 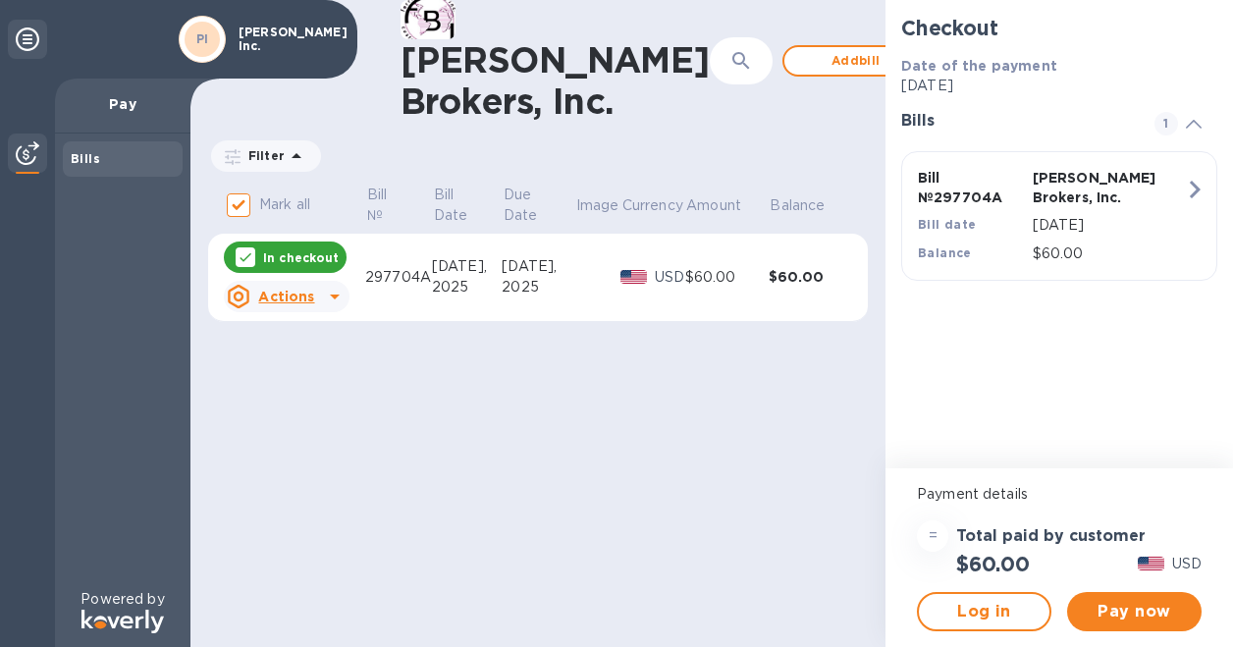 What do you see at coordinates (810, 205) in the screenshot?
I see `span: Balance` at bounding box center [810, 205].